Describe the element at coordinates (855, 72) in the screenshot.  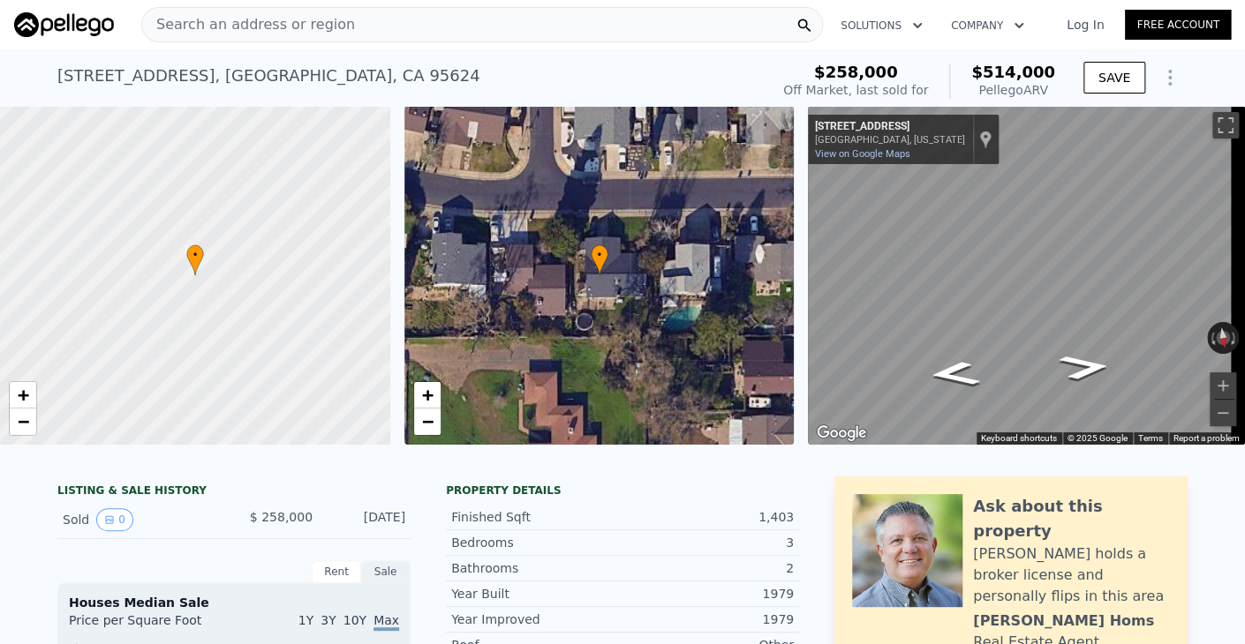
I see `span: $258,000` at that location.